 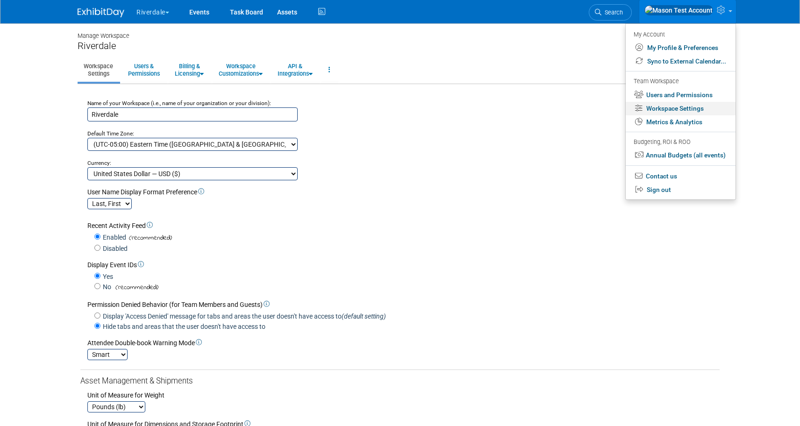 I want to click on i: (default setting), so click(x=364, y=316).